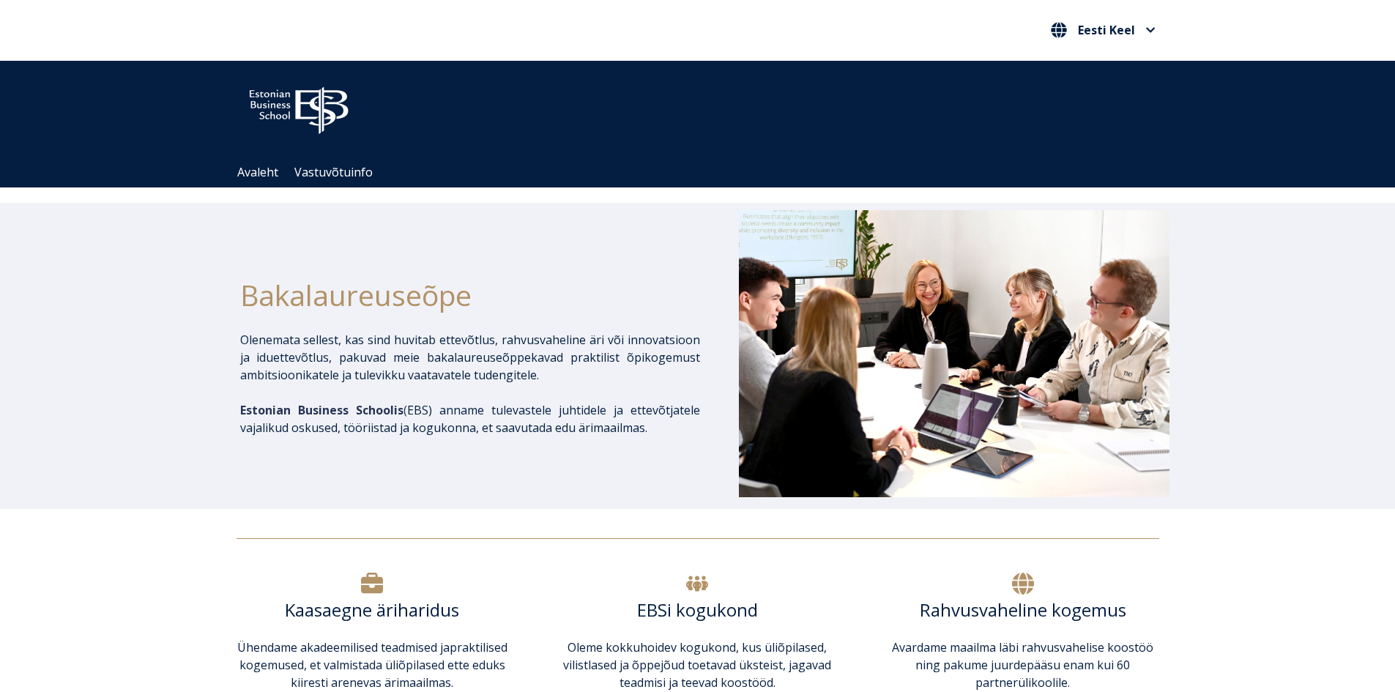 This screenshot has width=1395, height=692. Describe the element at coordinates (1022, 610) in the screenshot. I see `h6: Rahvusvaheline kogemus` at that location.